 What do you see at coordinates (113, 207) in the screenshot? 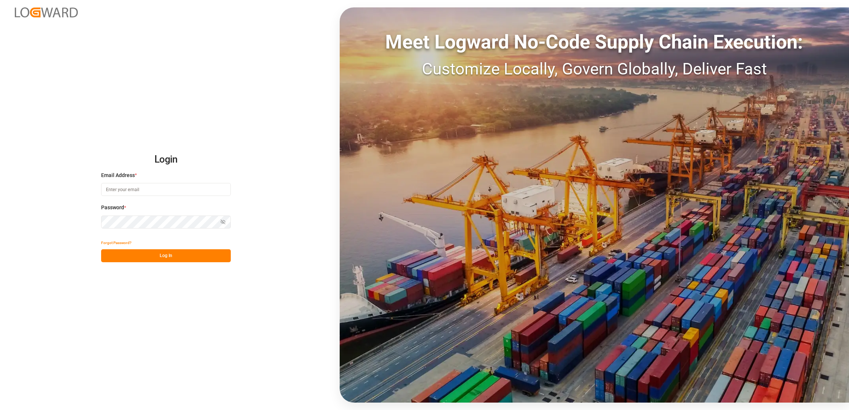
I see `span: Password` at bounding box center [113, 207].